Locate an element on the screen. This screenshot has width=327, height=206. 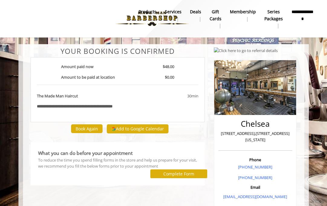
label: Complete Form is located at coordinates (179, 174).